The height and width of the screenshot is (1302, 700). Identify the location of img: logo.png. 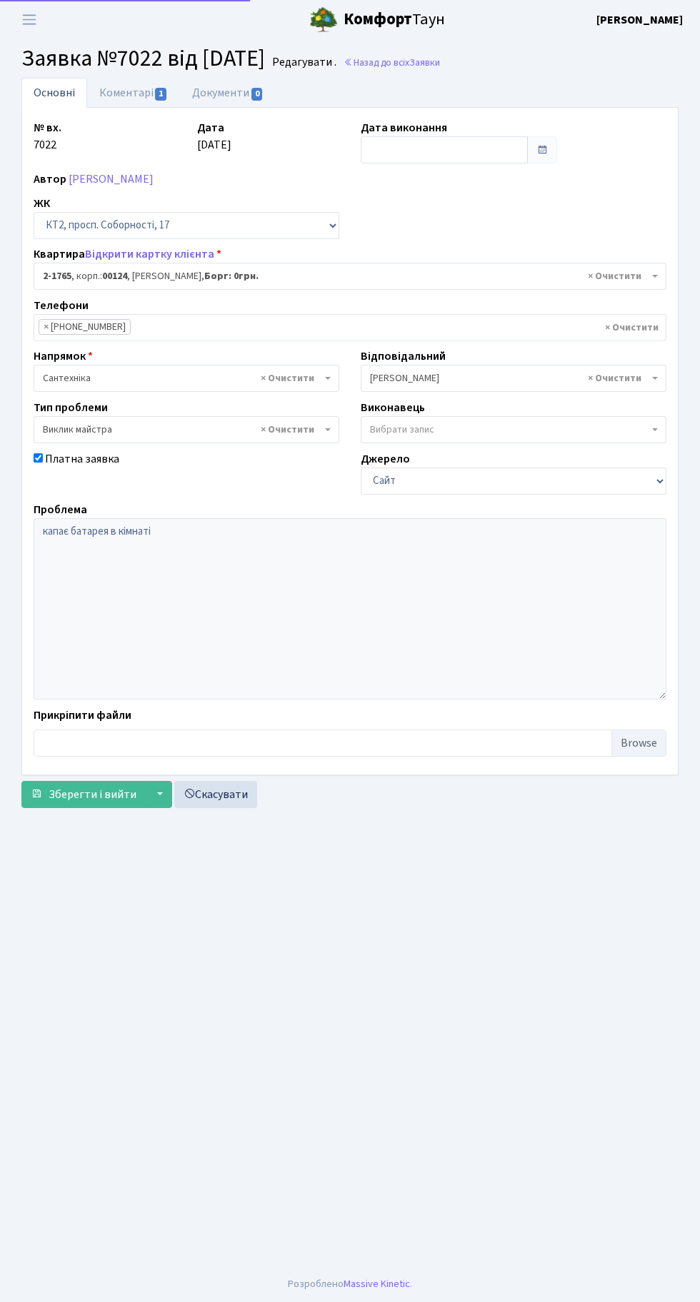
(323, 20).